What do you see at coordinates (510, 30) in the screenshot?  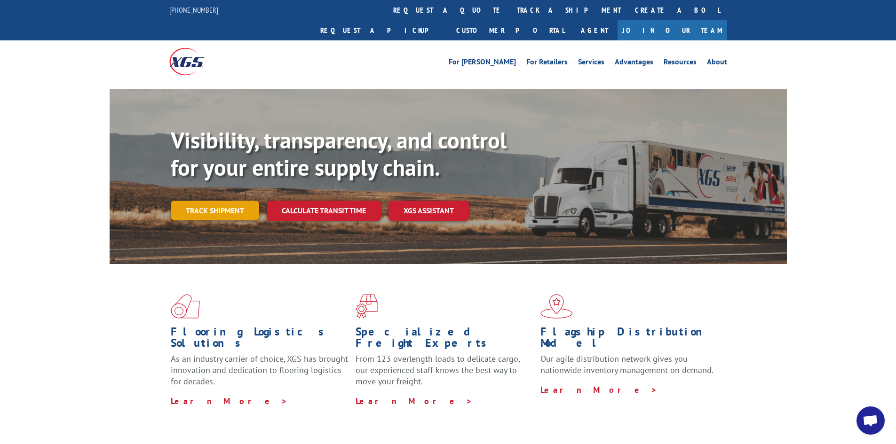 I see `a: Customer Portal` at bounding box center [510, 30].